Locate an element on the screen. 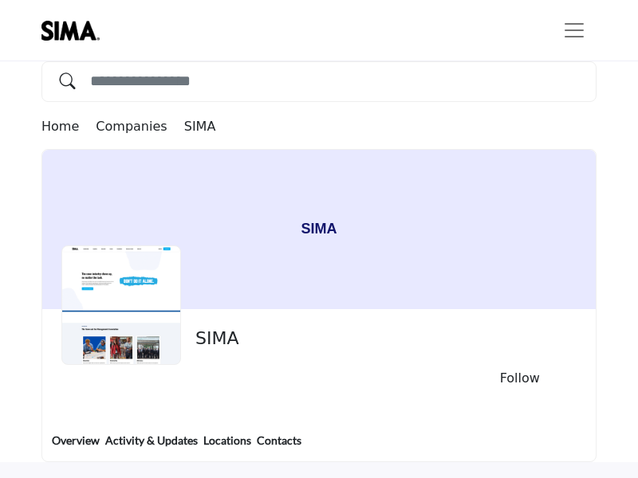 The image size is (638, 478). input: Search Solutions is located at coordinates (319, 81).